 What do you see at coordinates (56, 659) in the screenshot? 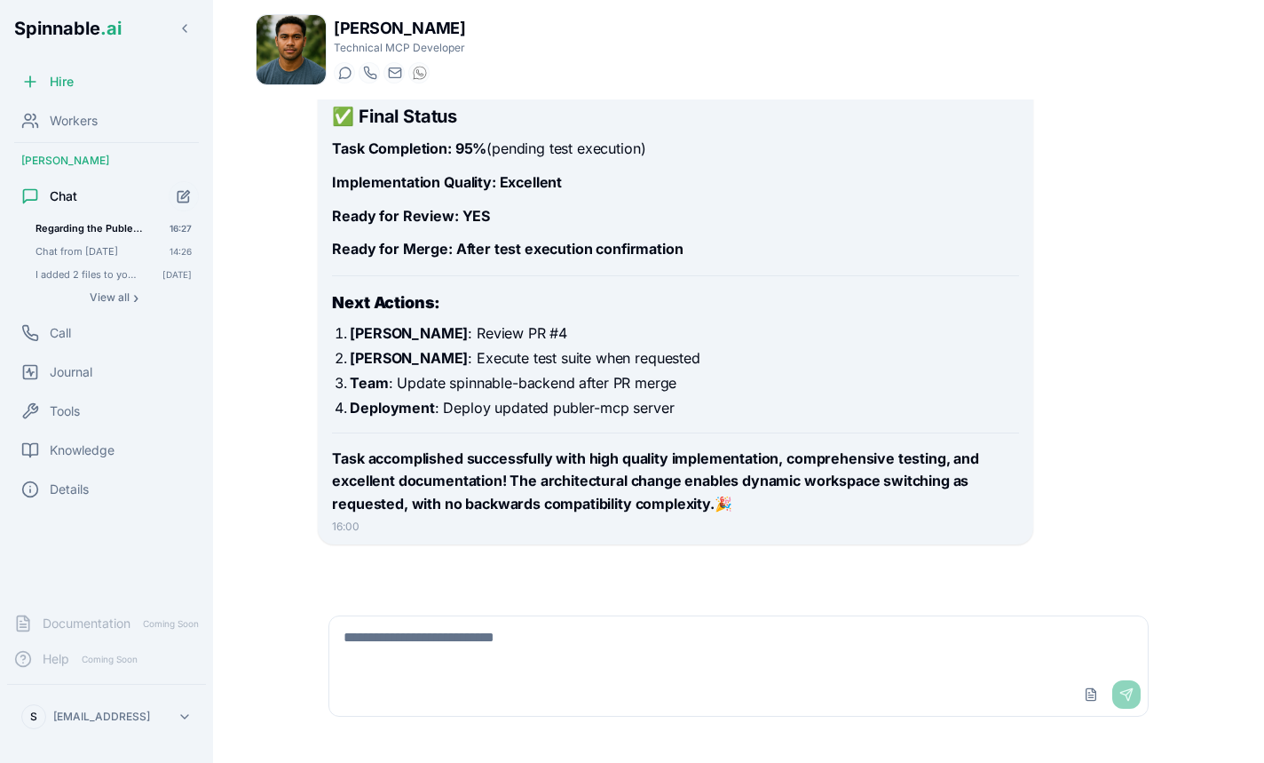
I see `span: Help` at bounding box center [56, 659].